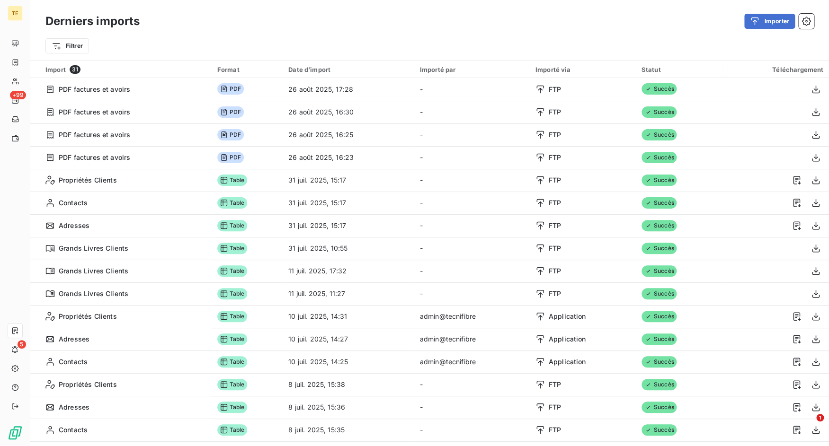 This screenshot has width=829, height=446. What do you see at coordinates (348, 70) in the screenshot?
I see `div: Date d’import` at bounding box center [348, 70].